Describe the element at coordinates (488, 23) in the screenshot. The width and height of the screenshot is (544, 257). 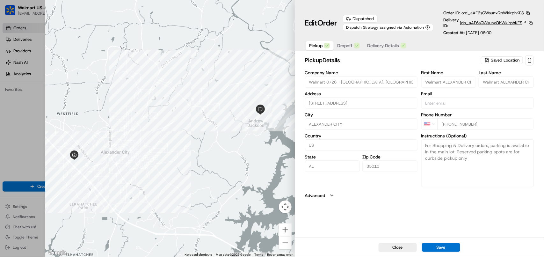
I see `div: Delivery ID:` at that location.